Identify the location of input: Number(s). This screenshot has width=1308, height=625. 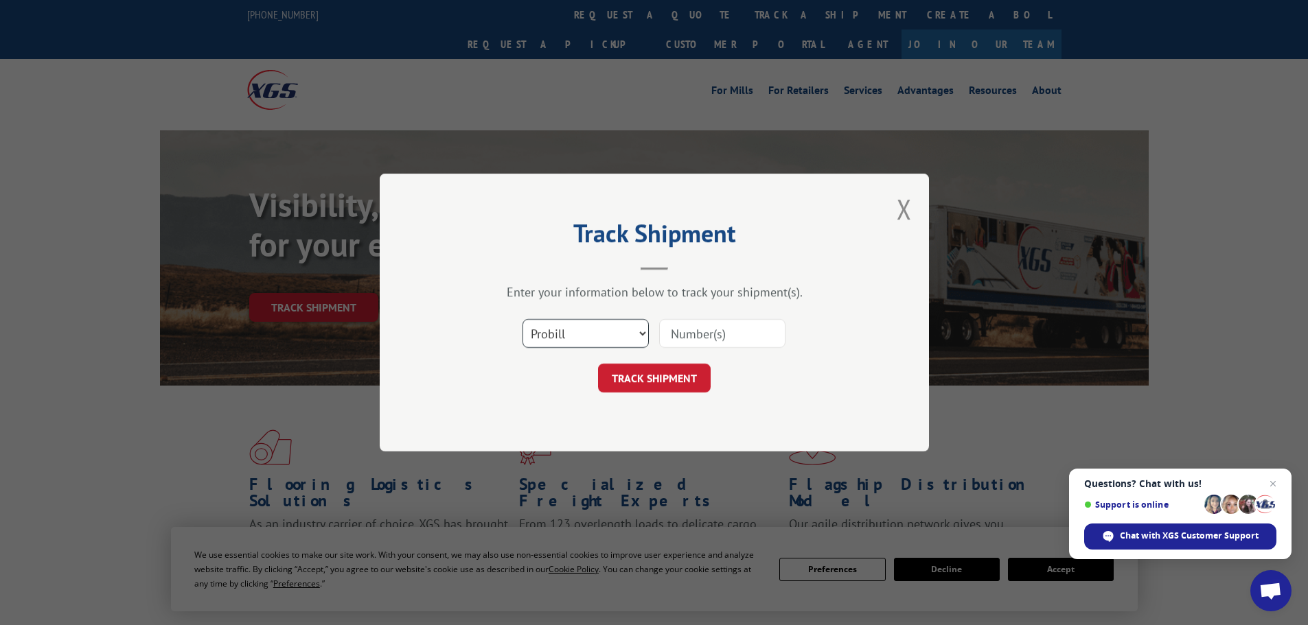
(722, 334).